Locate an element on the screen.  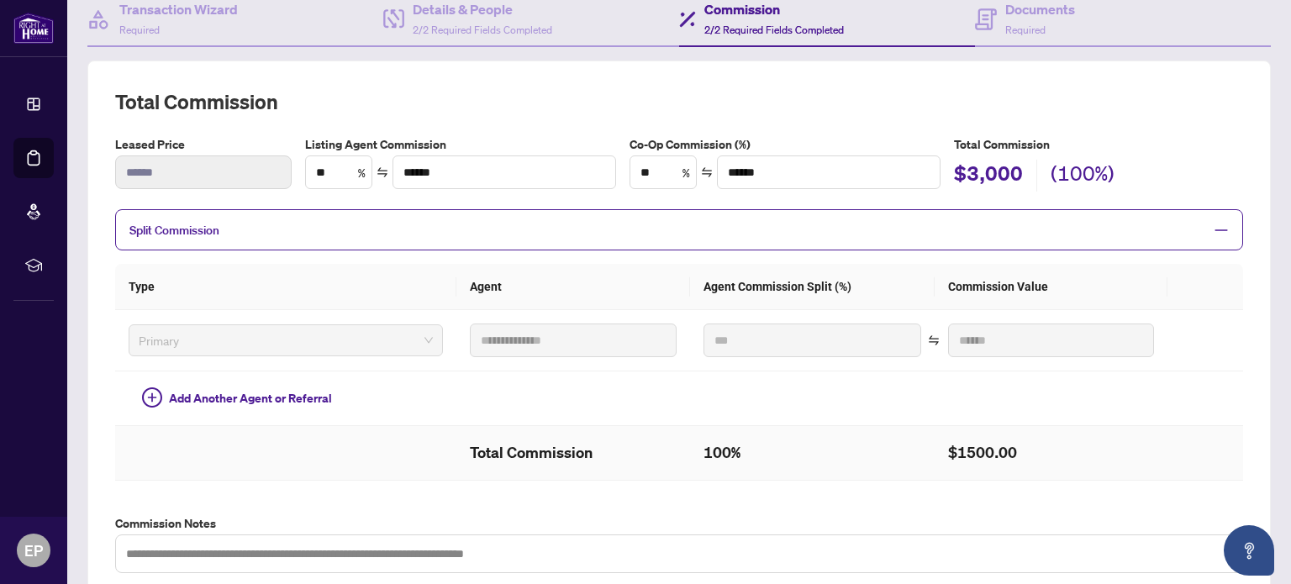
h2: (100%) is located at coordinates (1082, 176).